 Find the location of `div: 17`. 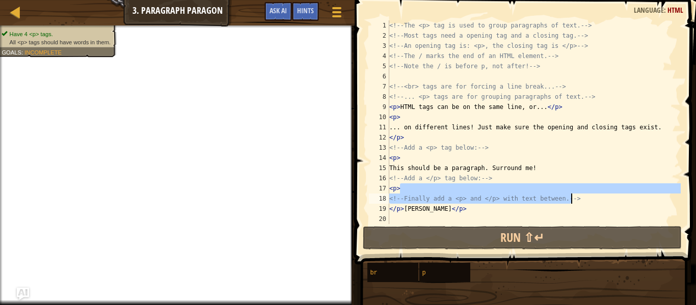

div: 17 is located at coordinates (379, 189).